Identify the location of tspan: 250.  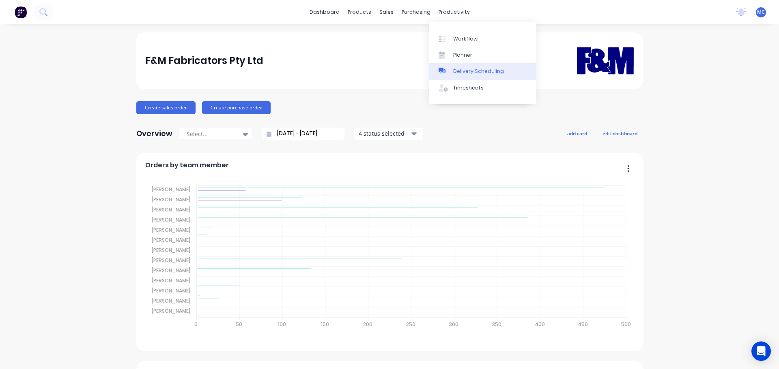
(410, 324).